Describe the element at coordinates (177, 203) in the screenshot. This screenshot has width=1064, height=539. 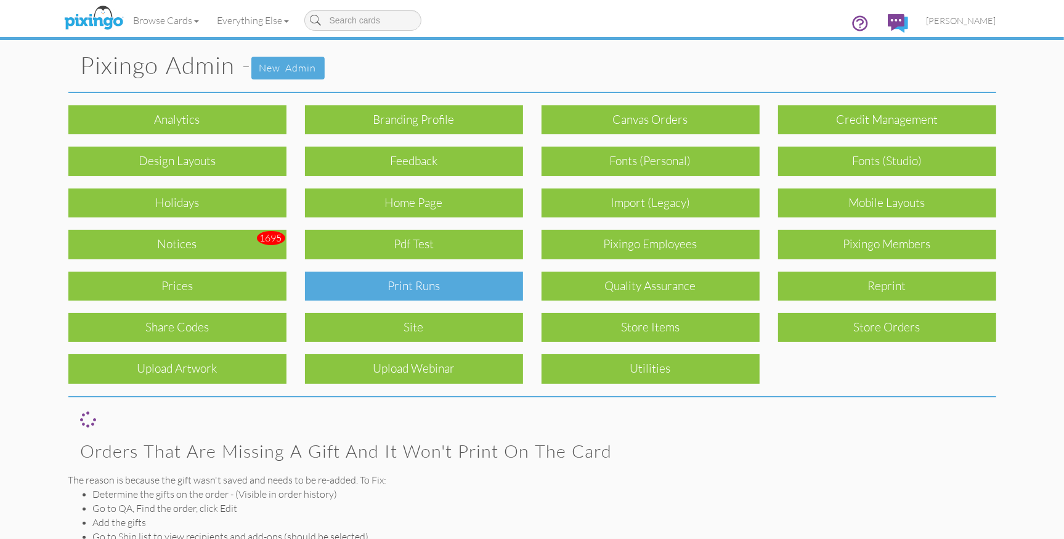
I see `div: Holidays` at that location.